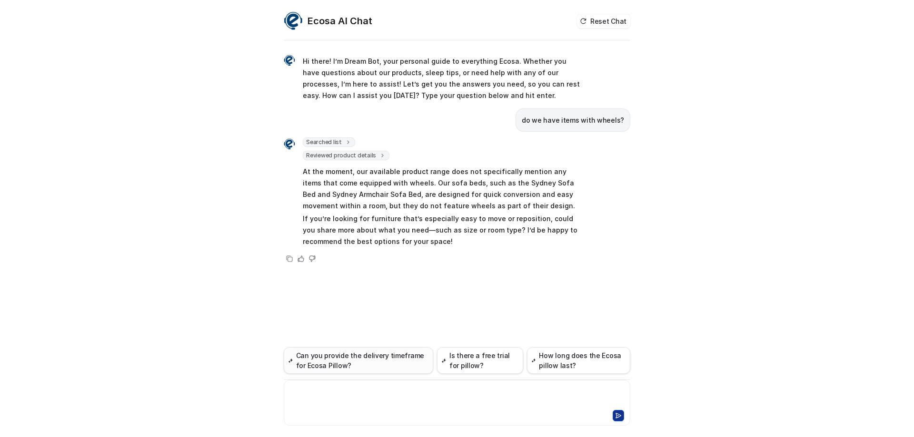 The image size is (914, 437). Describe the element at coordinates (340, 21) in the screenshot. I see `h2: Ecosa AI Chat` at that location.